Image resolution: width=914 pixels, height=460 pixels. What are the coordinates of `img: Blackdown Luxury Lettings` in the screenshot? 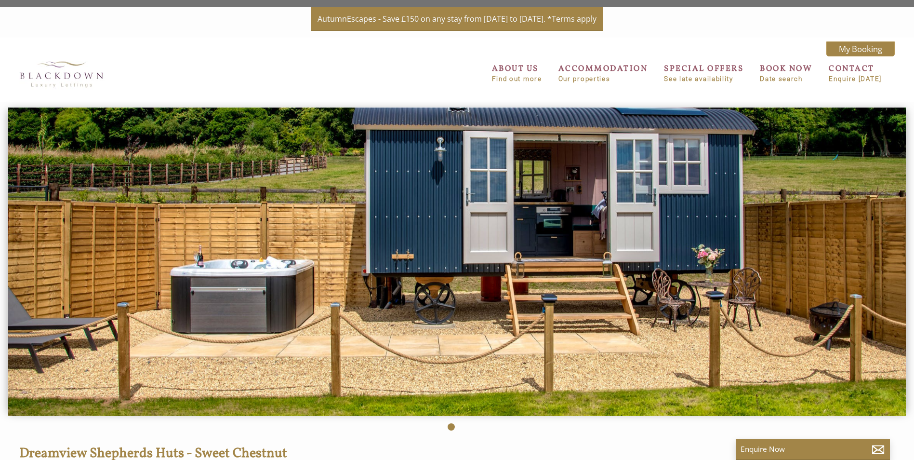 It's located at (62, 74).